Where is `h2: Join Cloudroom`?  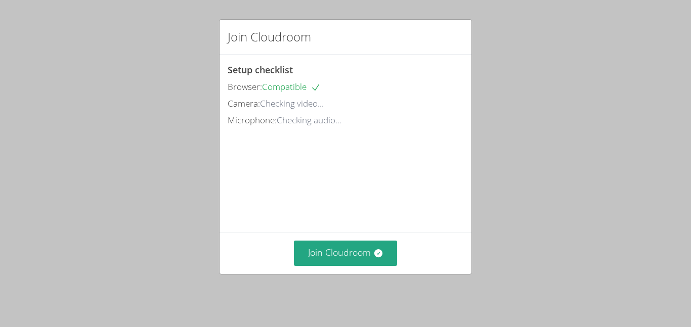 h2: Join Cloudroom is located at coordinates (269, 37).